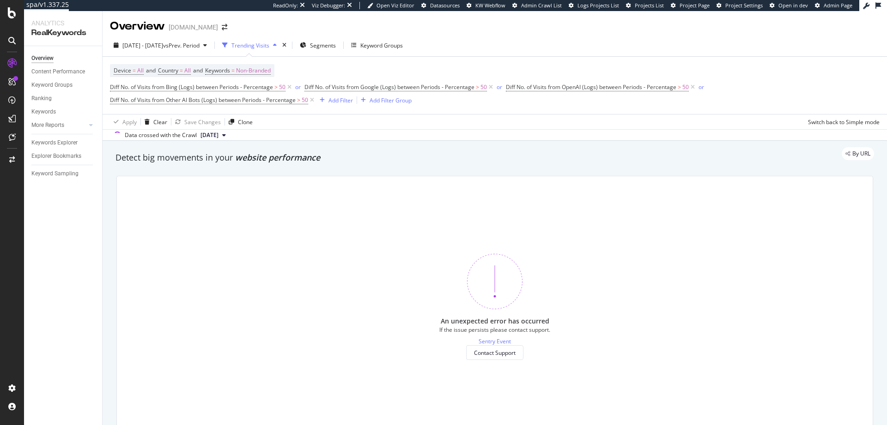  What do you see at coordinates (284, 45) in the screenshot?
I see `div: times` at bounding box center [284, 45].